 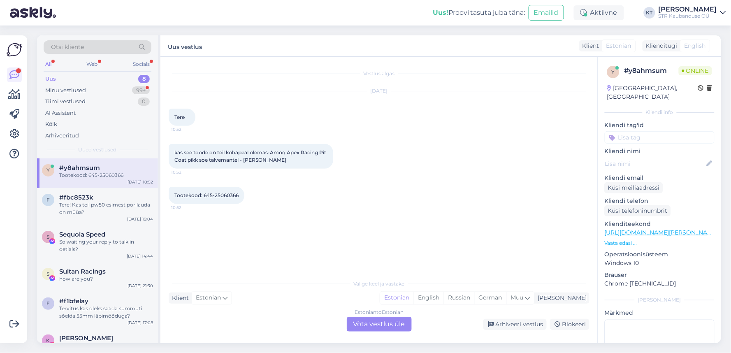 I want to click on div: 99+, so click(x=141, y=90).